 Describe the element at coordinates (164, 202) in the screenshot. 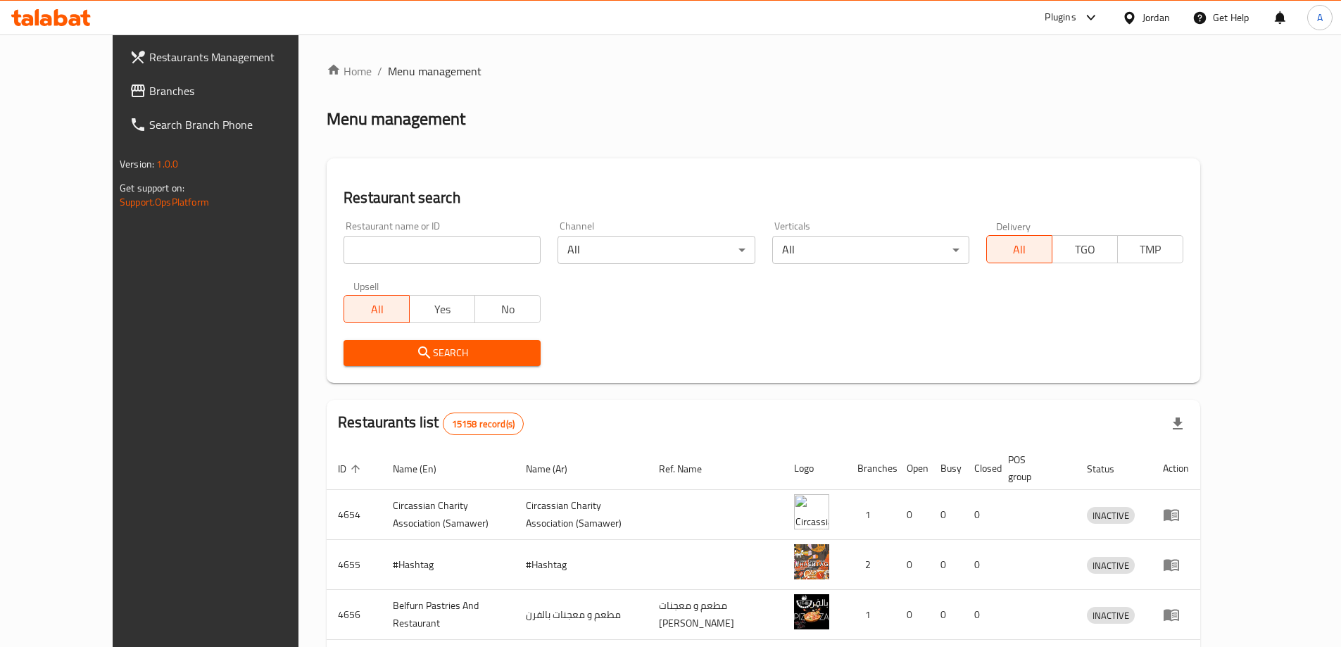

I see `a: Support.OpsPlatform` at that location.